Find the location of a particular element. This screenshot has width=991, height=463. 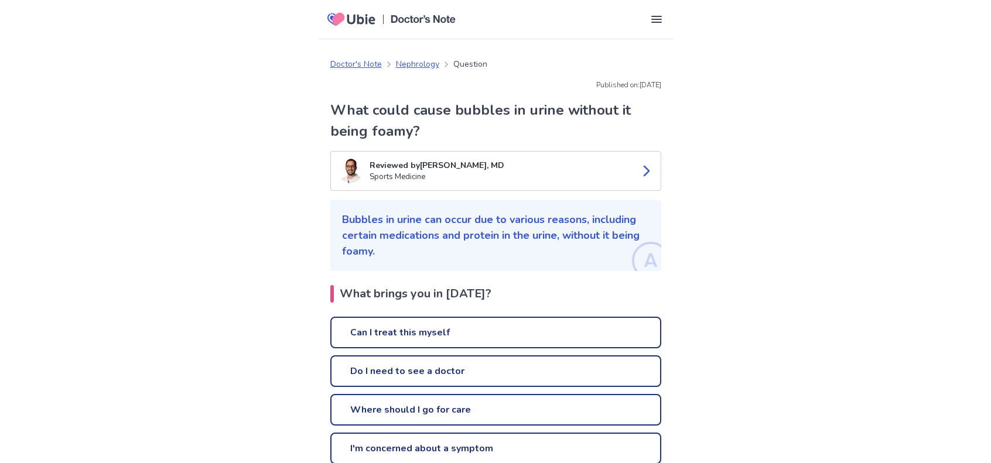

a: Nephrology is located at coordinates (418, 64).